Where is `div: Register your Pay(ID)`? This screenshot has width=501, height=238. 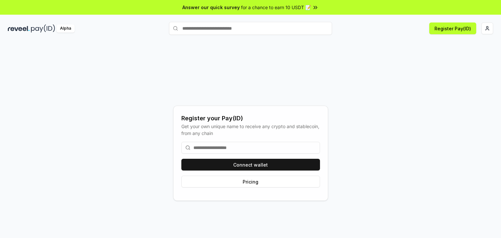
div: Register your Pay(ID) is located at coordinates (251, 118).